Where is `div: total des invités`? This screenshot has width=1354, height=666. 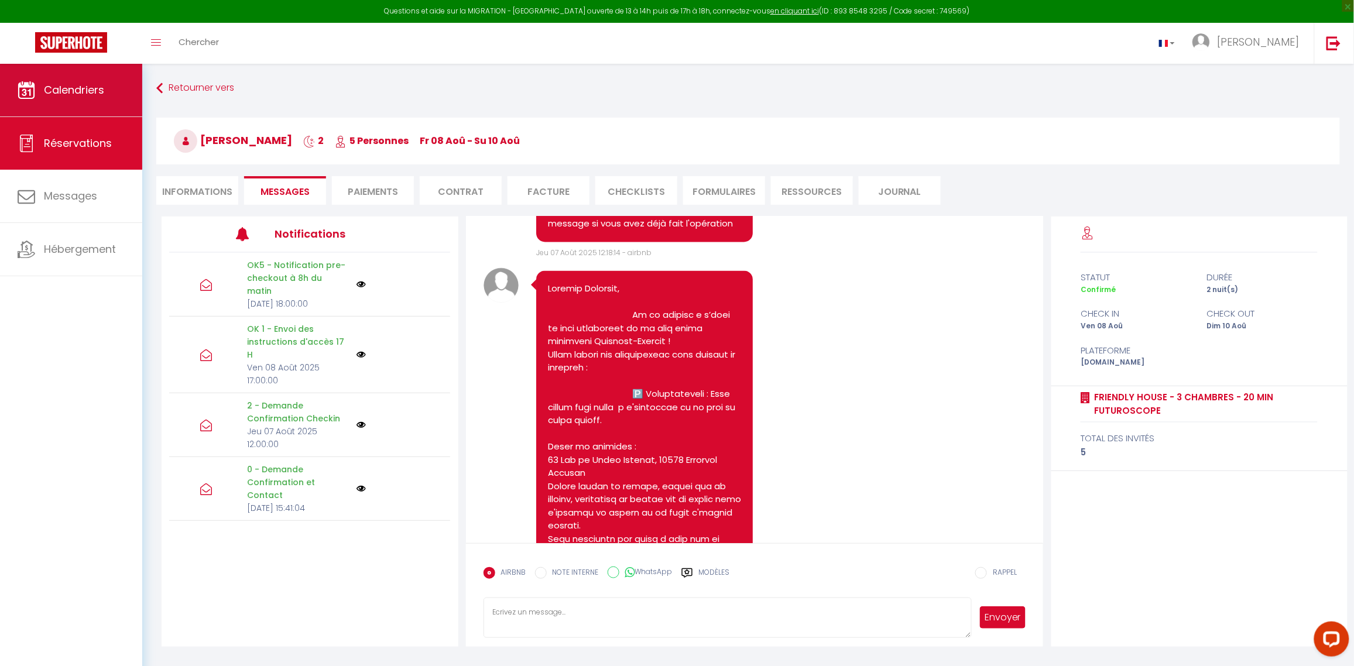 div: total des invités is located at coordinates (1199, 438).